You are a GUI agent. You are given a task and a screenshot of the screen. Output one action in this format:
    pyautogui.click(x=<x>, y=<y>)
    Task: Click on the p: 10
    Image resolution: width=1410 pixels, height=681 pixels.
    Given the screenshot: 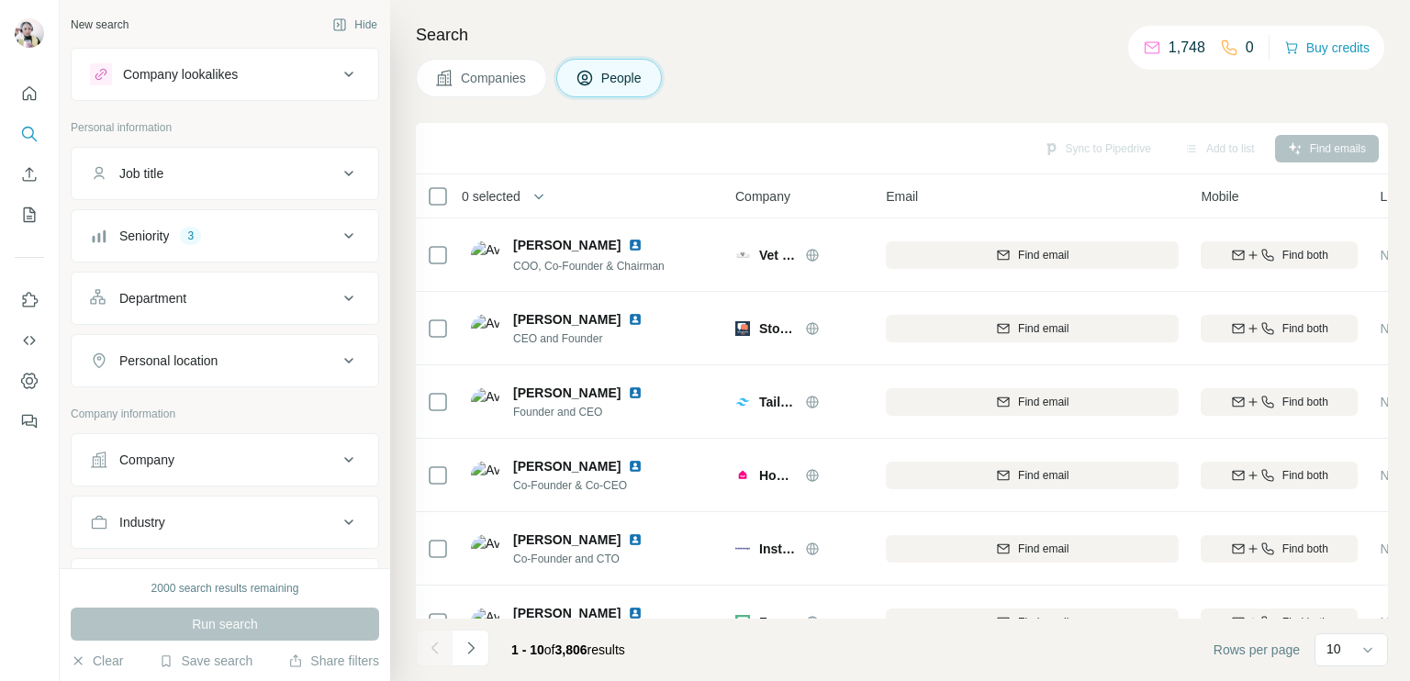 What is the action you would take?
    pyautogui.click(x=1334, y=649)
    